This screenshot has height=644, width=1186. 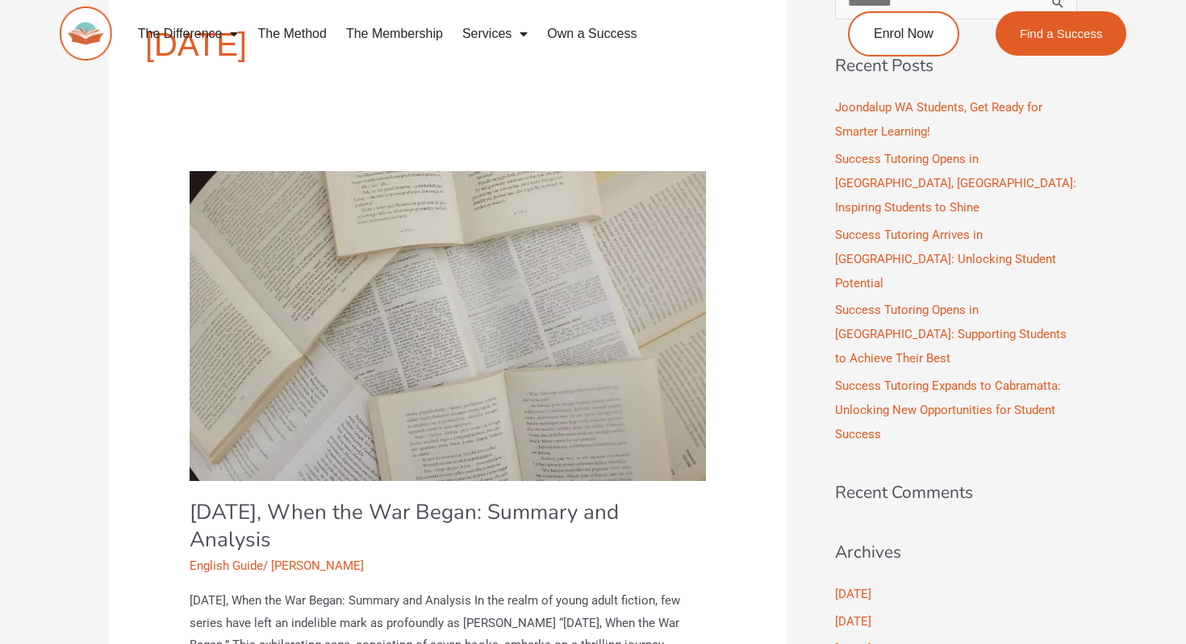 I want to click on img: english, so click(x=448, y=326).